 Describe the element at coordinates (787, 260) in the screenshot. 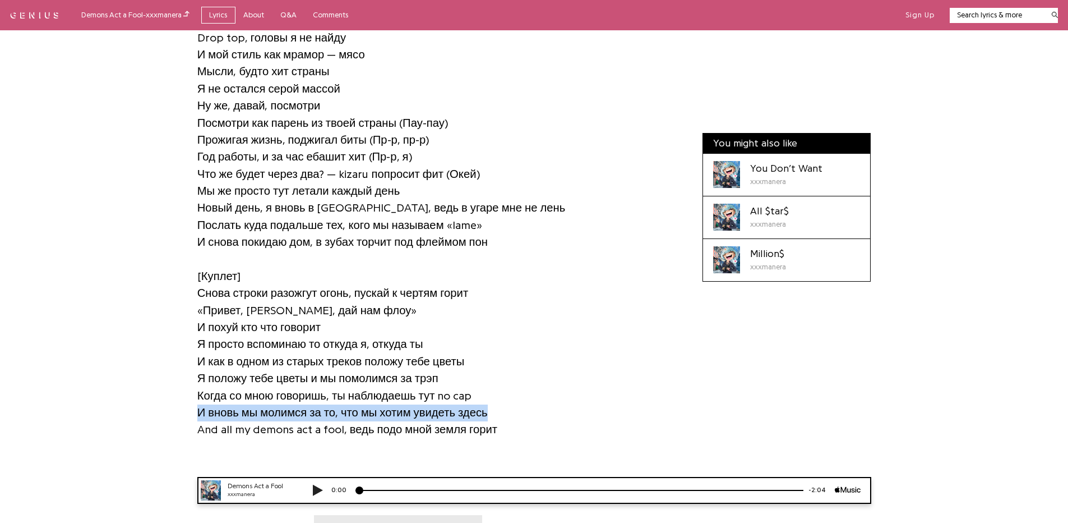

I see `a: Cover art for Million$ by xxxmaneraMillion$xxxmanera` at that location.